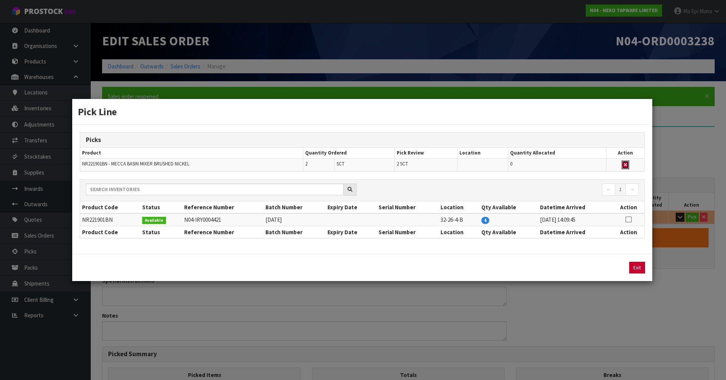 This screenshot has width=726, height=380. Describe the element at coordinates (223, 220) in the screenshot. I see `td: N04-IRY0004421` at that location.